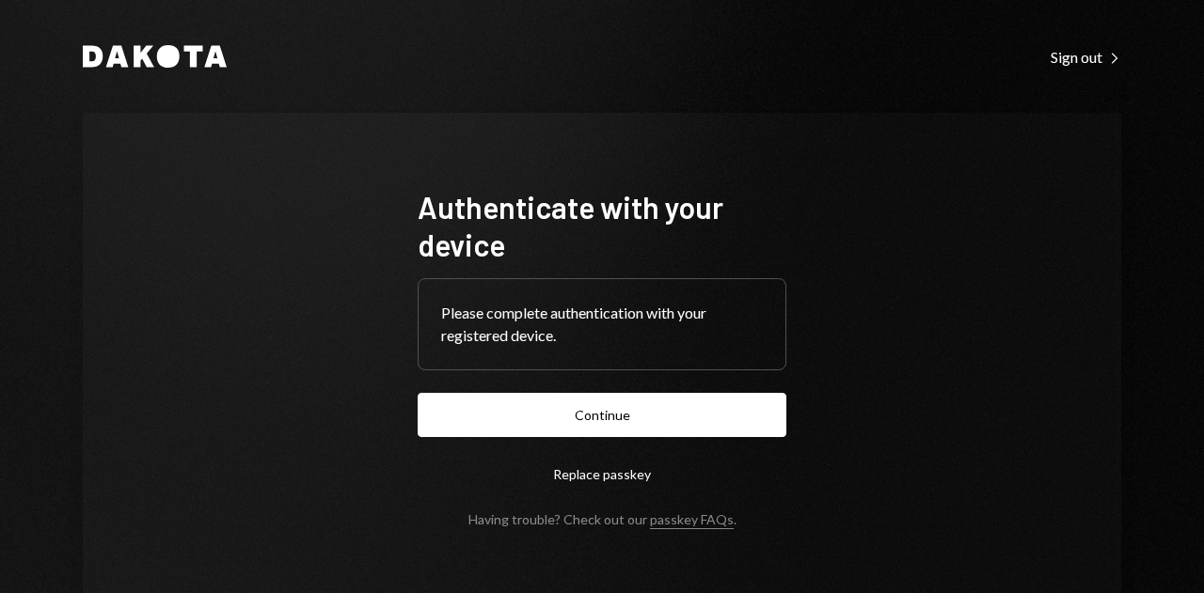 The height and width of the screenshot is (593, 1204). I want to click on div: Having trouble? Check out our ., so click(602, 519).